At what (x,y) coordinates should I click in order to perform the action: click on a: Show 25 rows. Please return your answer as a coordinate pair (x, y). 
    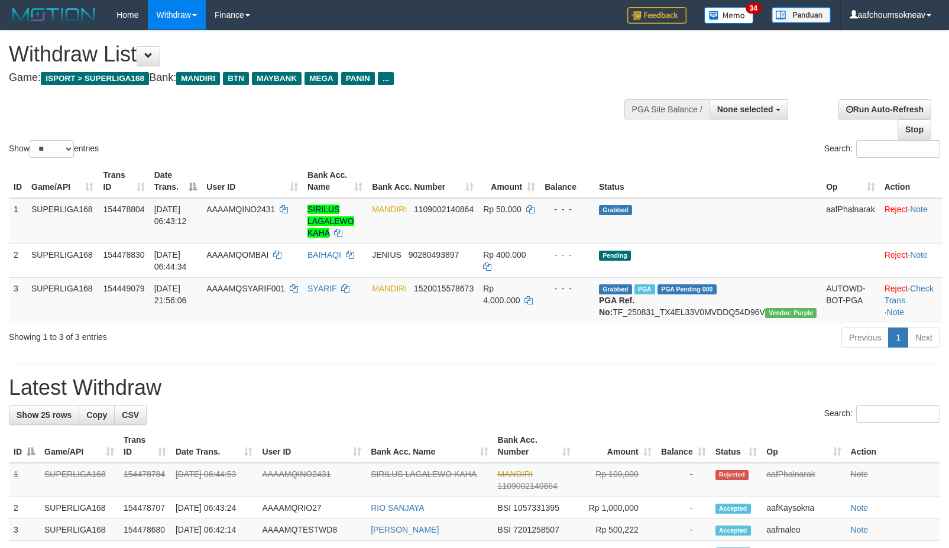
    Looking at the image, I should click on (44, 415).